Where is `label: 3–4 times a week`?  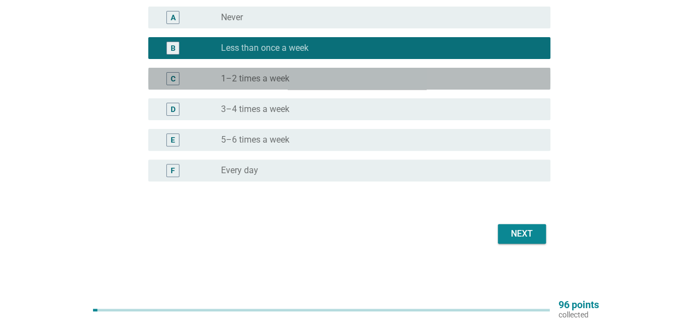 label: 3–4 times a week is located at coordinates (255, 109).